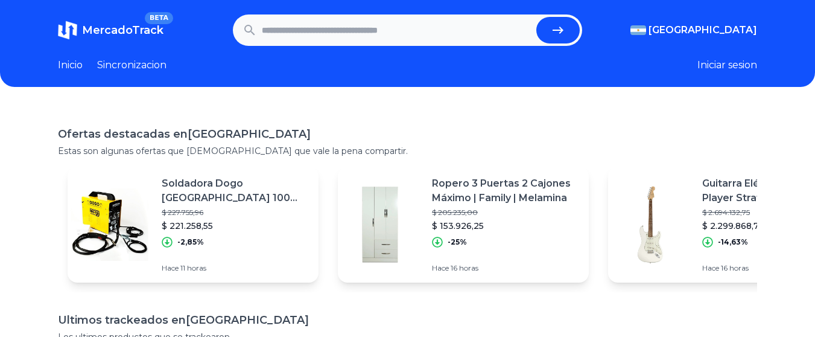 The image size is (815, 337). Describe the element at coordinates (235, 212) in the screenshot. I see `p: $ 227.755,96` at that location.